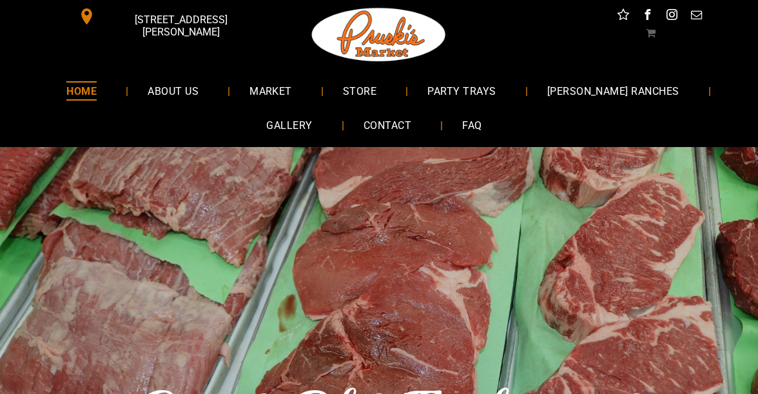 The image size is (758, 394). Describe the element at coordinates (673, 16) in the screenshot. I see `a: instagram` at that location.